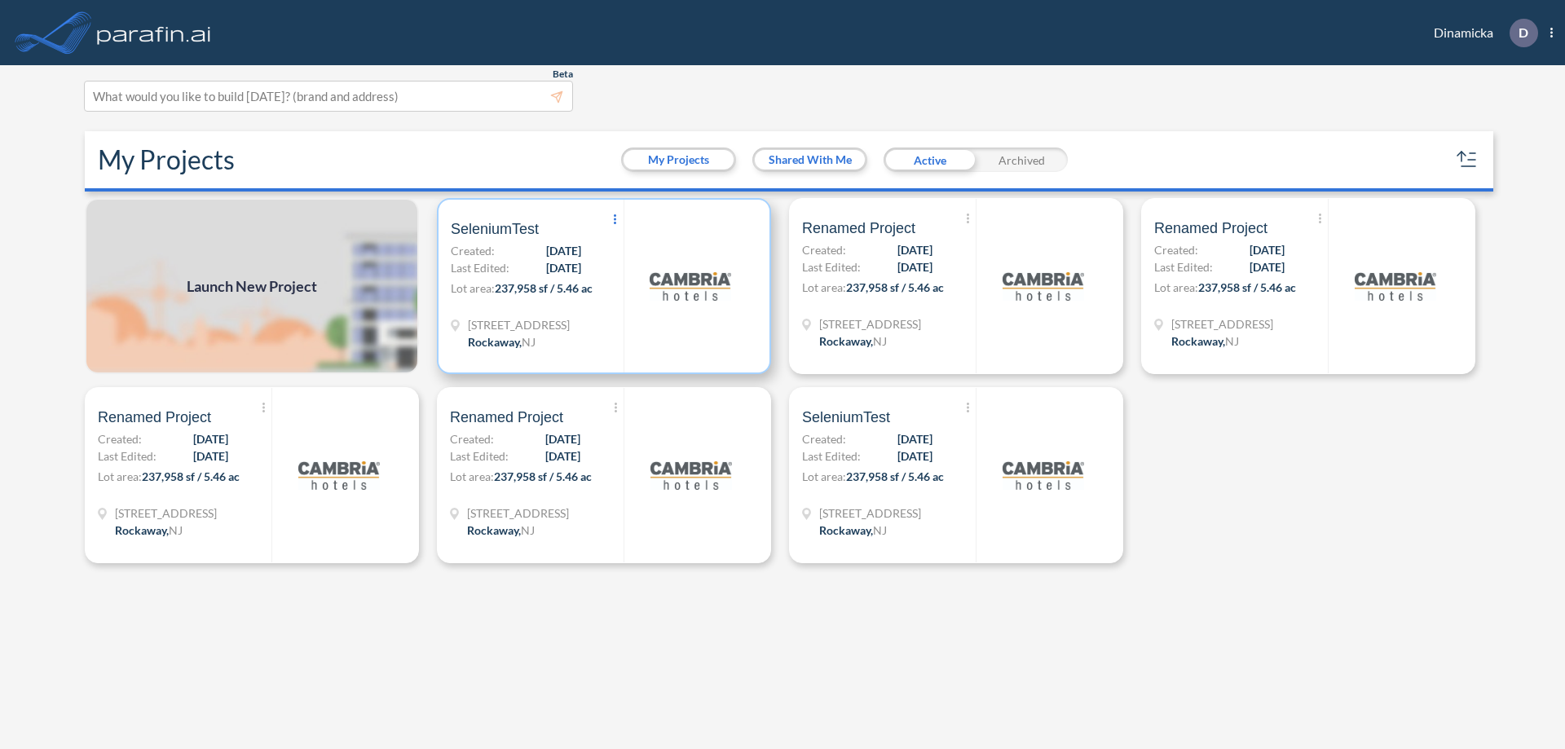  What do you see at coordinates (166, 160) in the screenshot?
I see `h2: My Projects` at bounding box center [166, 160].